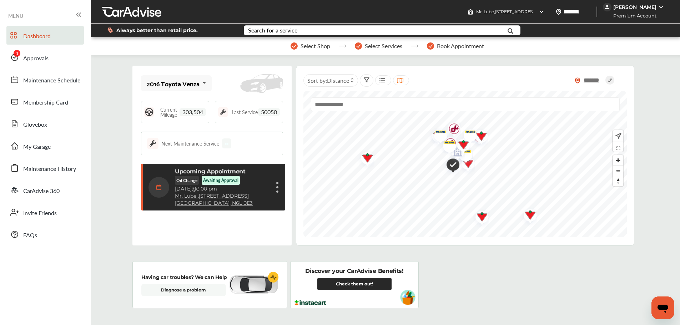  Describe the element at coordinates (50, 169) in the screenshot. I see `span: Maintenance History` at that location.